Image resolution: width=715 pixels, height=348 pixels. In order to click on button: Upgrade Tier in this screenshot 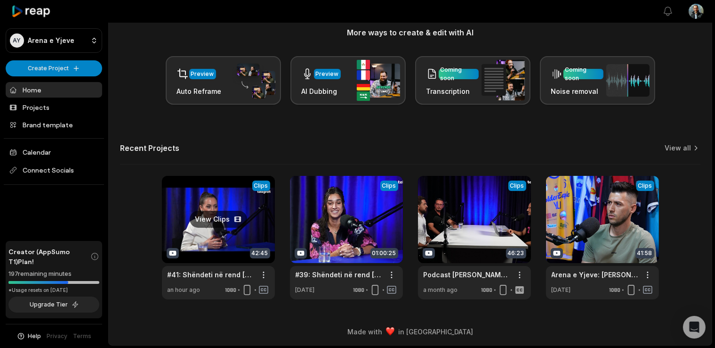, I will do `click(54, 304)`.